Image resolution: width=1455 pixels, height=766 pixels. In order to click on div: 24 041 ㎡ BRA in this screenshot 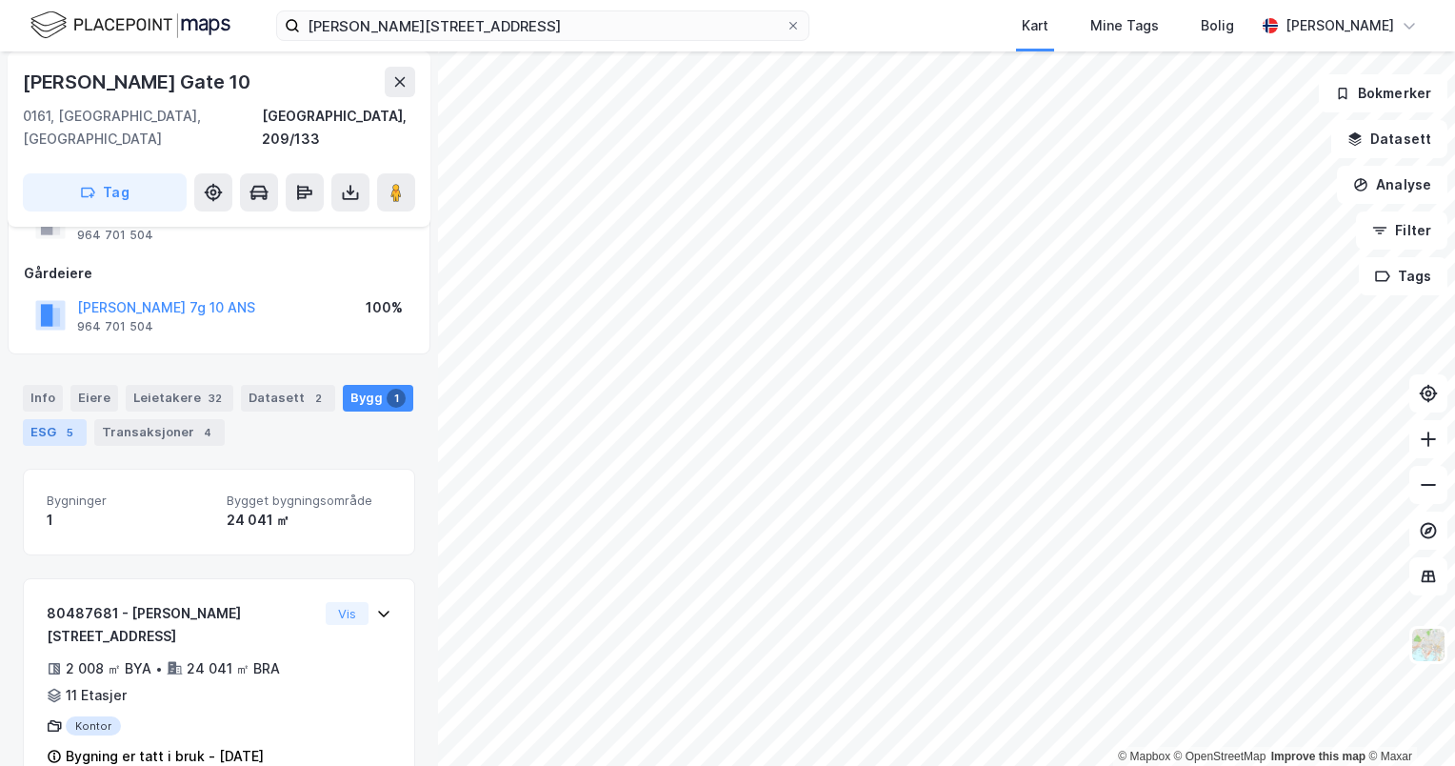, I will do `click(233, 669)`.